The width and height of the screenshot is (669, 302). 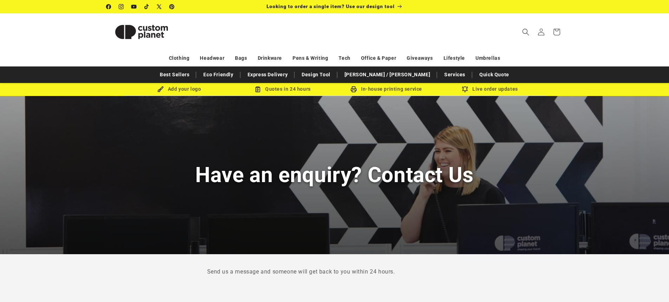 I want to click on a: Pens & Writing, so click(x=310, y=58).